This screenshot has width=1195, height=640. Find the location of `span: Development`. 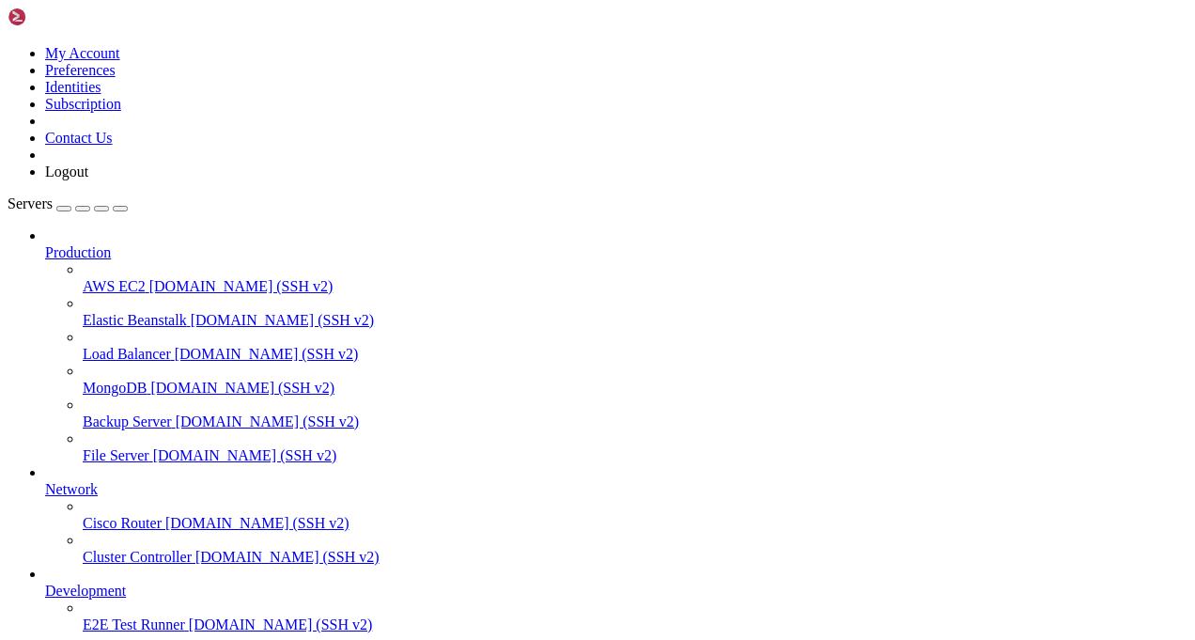

span: Development is located at coordinates (86, 590).